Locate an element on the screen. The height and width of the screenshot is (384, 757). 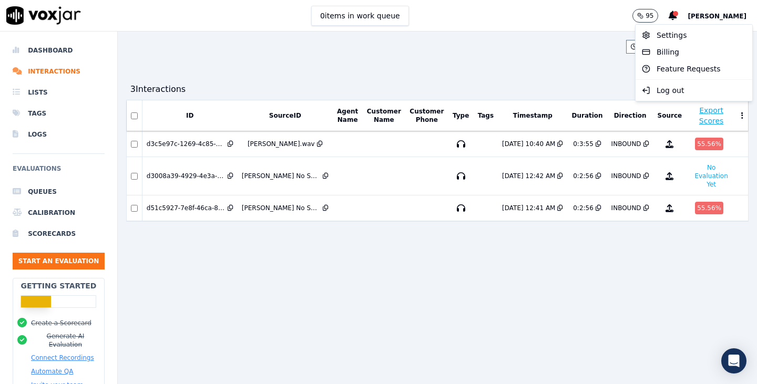
a: Calibration is located at coordinates (58, 213).